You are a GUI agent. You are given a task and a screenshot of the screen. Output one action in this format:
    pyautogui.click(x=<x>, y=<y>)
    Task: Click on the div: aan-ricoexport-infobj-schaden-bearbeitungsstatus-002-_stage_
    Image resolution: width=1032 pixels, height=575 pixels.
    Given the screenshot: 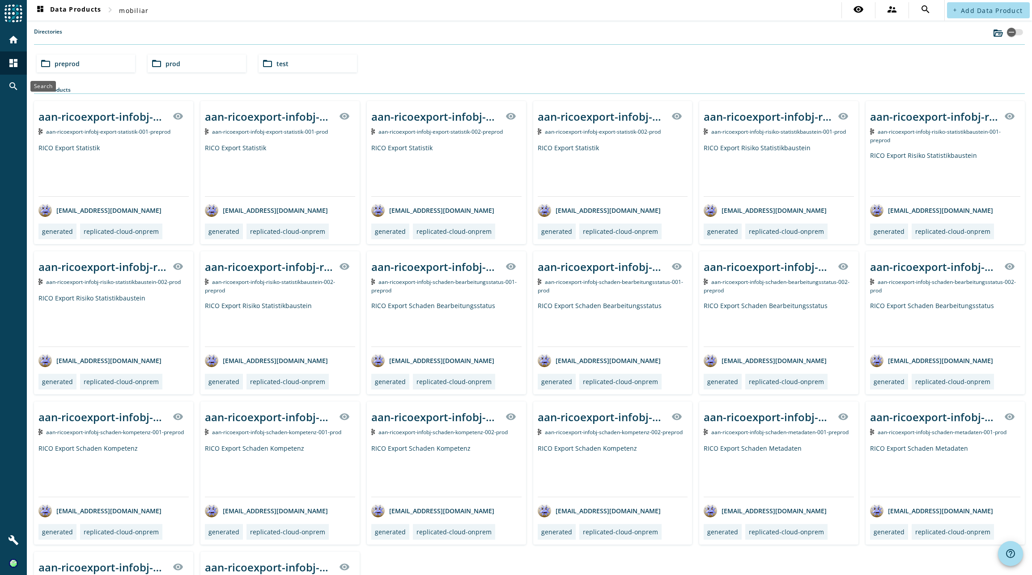 What is the action you would take?
    pyautogui.click(x=934, y=266)
    